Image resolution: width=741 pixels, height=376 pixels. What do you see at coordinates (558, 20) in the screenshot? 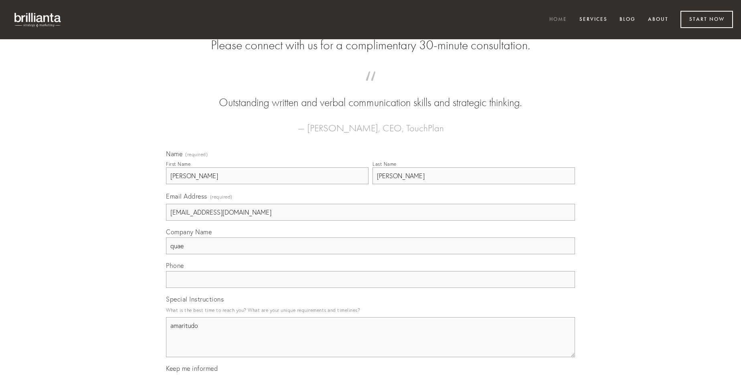
I see `a: Home` at bounding box center [558, 20].